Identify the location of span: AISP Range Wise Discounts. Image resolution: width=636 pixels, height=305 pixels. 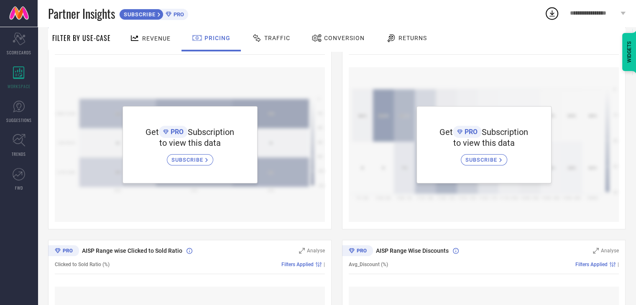
(412, 251).